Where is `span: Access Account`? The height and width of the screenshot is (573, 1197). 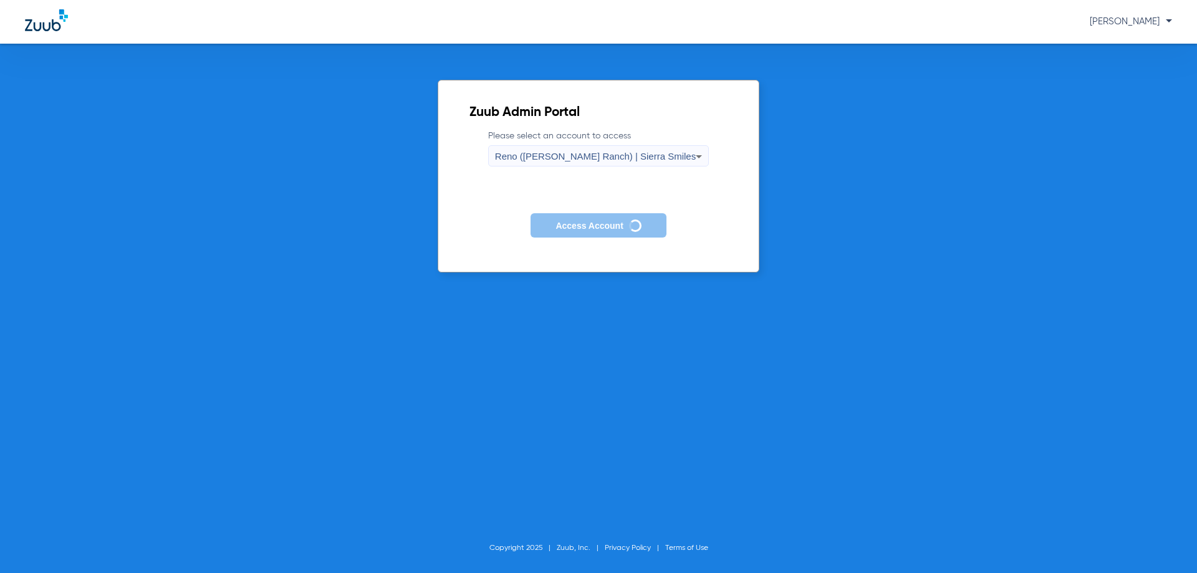
span: Access Account is located at coordinates (589, 226).